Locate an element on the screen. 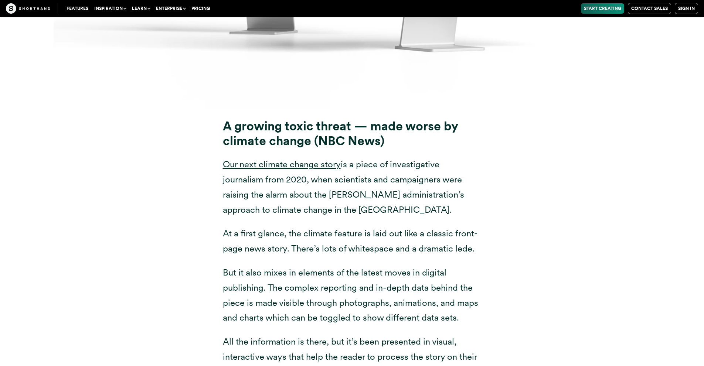  a: Pricing is located at coordinates (201, 9).